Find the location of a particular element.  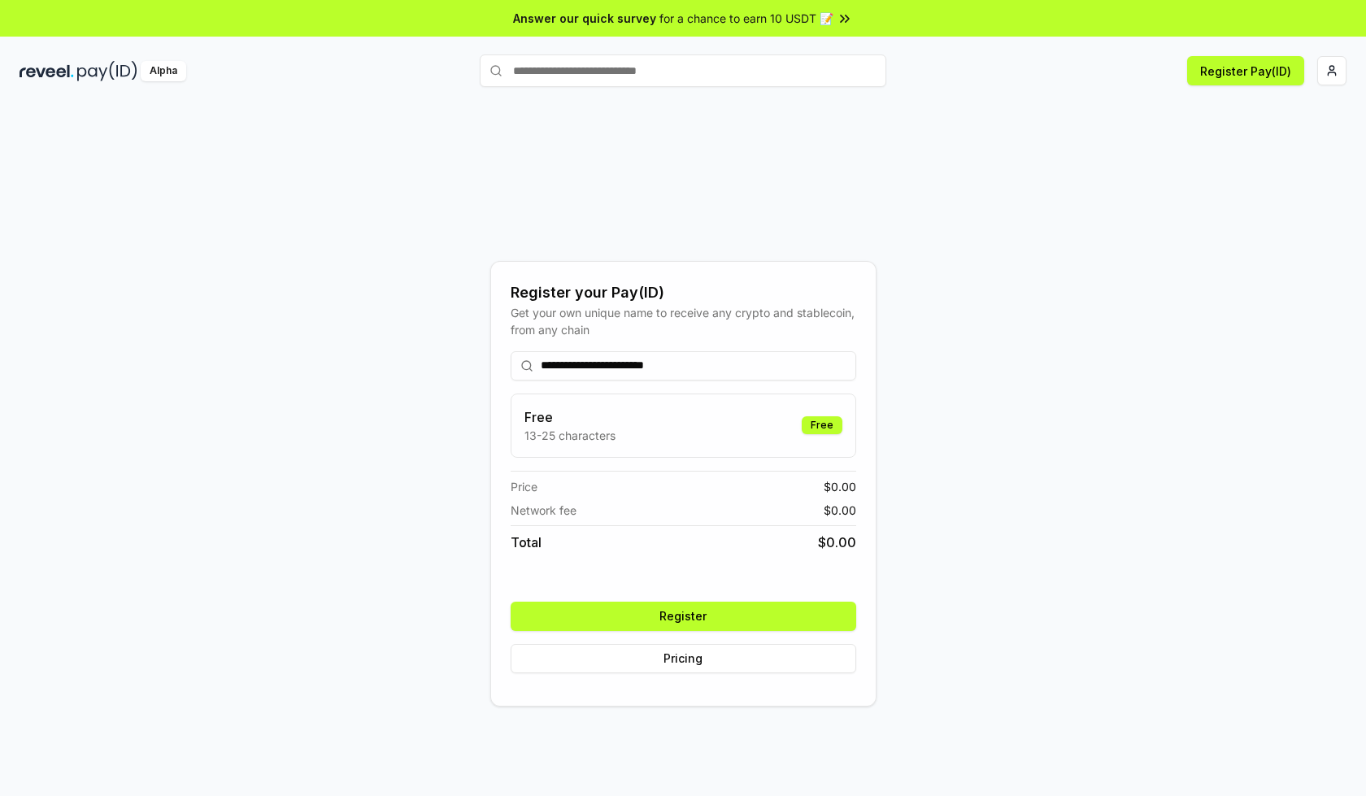

span: Network fee is located at coordinates (543, 510).